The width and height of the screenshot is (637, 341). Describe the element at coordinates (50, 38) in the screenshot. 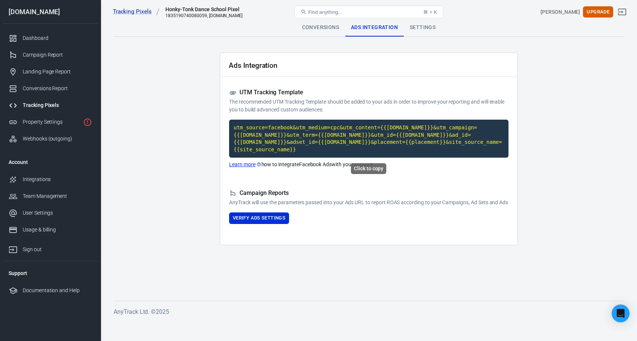

I see `a: Dashboard` at that location.